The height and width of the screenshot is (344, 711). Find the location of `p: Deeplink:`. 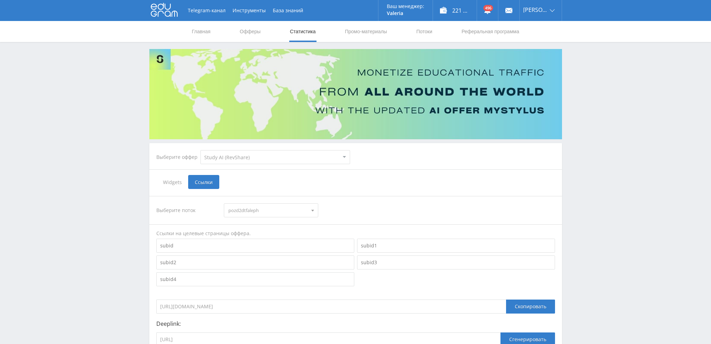

p: Deeplink: is located at coordinates (356, 323).